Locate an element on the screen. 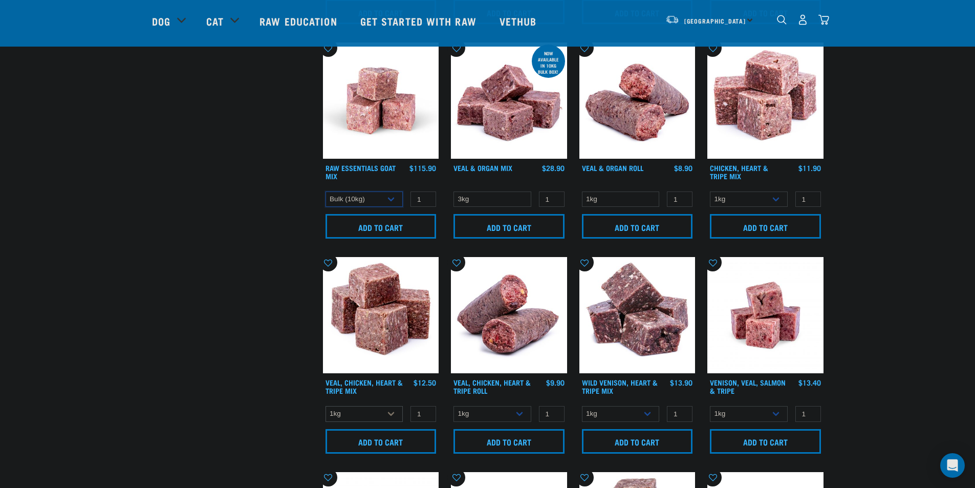  img: home-icon-1@2x.png is located at coordinates (781, 19).